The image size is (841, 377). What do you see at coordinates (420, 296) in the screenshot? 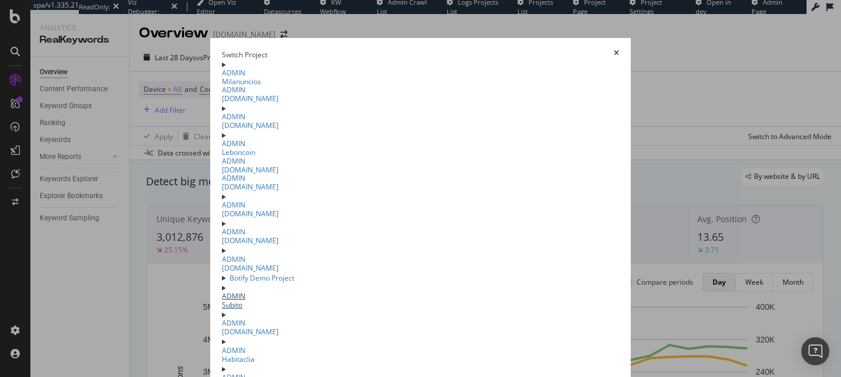
I see `summary: warning labelSubito` at bounding box center [420, 296].